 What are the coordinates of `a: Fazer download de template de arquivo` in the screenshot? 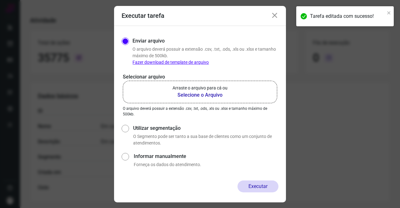 It's located at (171, 62).